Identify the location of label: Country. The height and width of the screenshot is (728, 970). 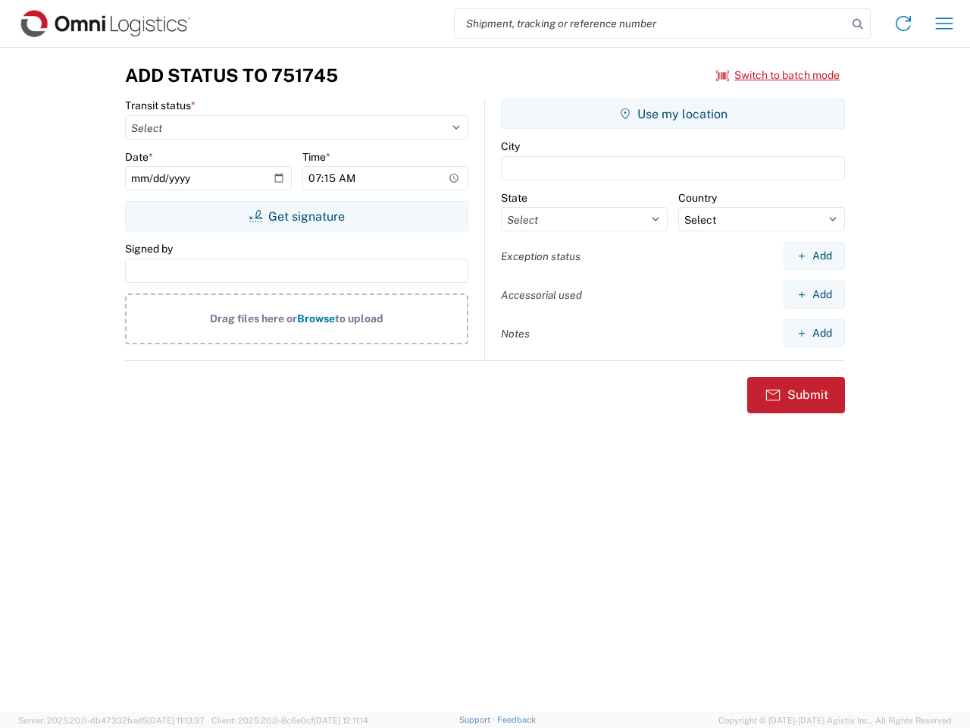
(697, 198).